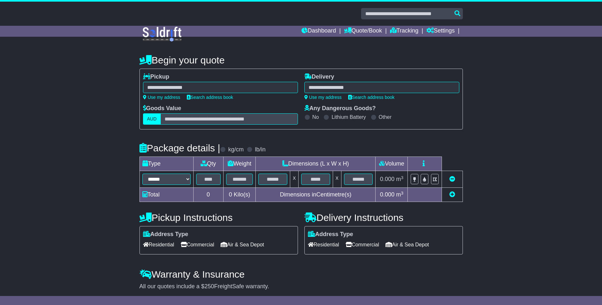 The width and height of the screenshot is (602, 305). I want to click on td: Total, so click(166, 195).